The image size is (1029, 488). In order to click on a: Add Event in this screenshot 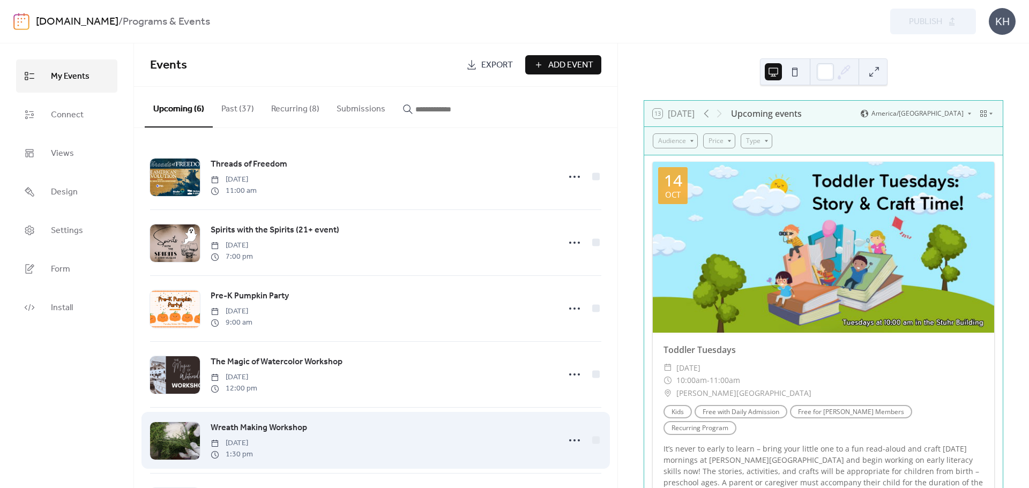, I will do `click(563, 65)`.